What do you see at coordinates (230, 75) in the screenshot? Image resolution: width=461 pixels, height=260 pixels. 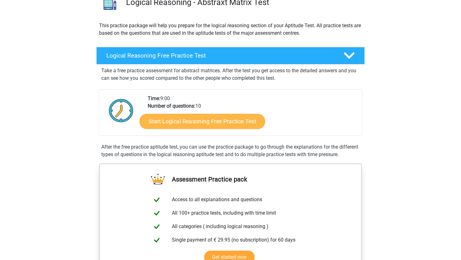 I see `p: Take a free practice assessment for abstract matrices. After the test you get access to the detai...` at bounding box center [230, 75].